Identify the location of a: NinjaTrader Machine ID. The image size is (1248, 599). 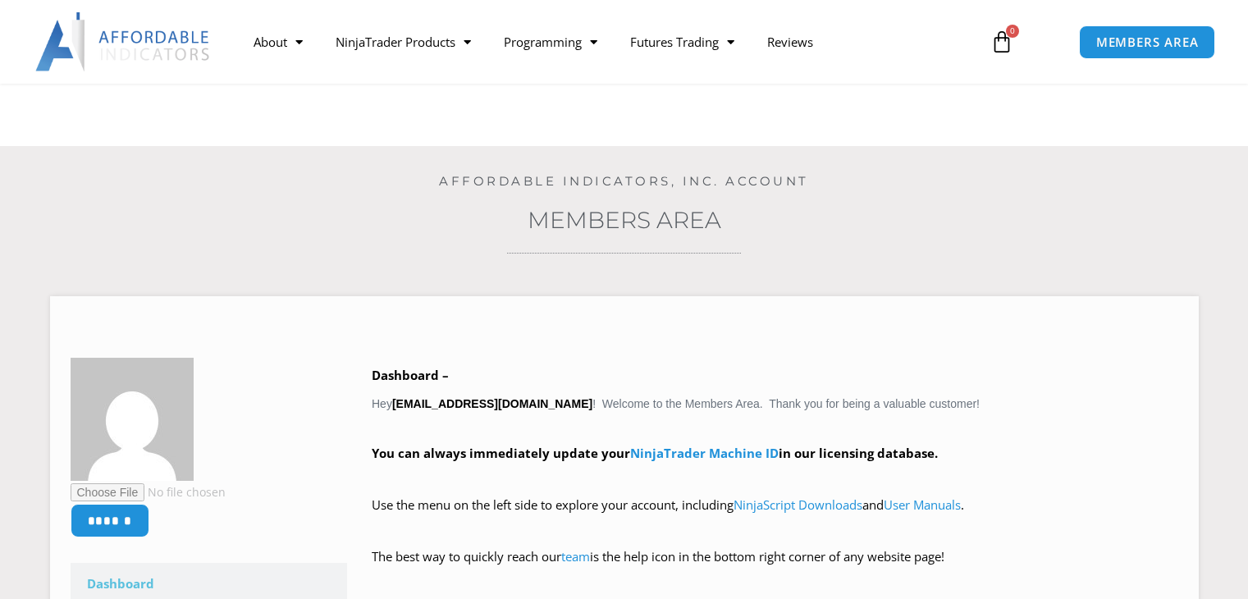
(704, 453).